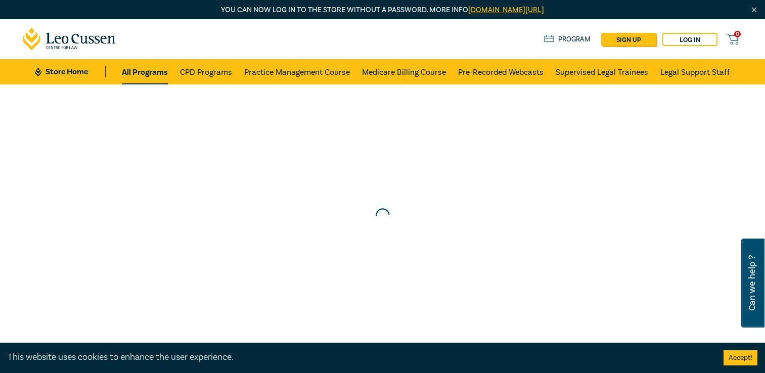 This screenshot has height=373, width=765. What do you see at coordinates (206, 72) in the screenshot?
I see `a: CPD Programs` at bounding box center [206, 72].